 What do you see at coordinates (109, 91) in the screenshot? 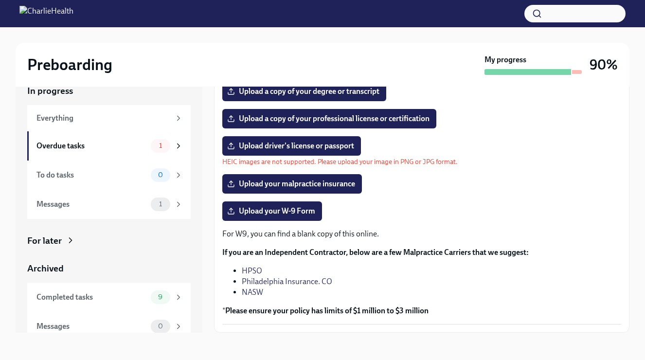
I see `div: In progress` at bounding box center [109, 91].